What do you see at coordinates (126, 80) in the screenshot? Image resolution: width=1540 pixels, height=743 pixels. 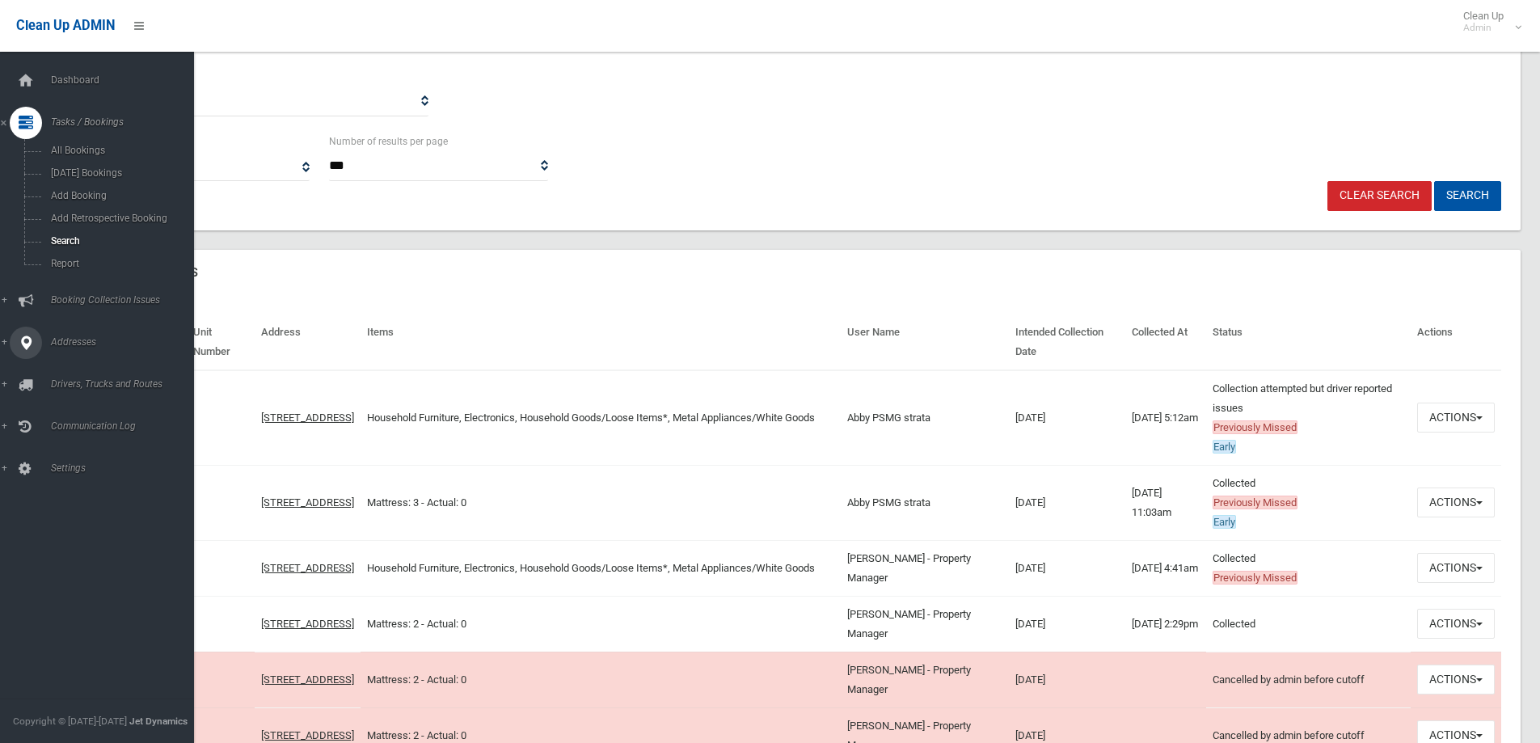 I see `span: Dashboard` at bounding box center [126, 80].